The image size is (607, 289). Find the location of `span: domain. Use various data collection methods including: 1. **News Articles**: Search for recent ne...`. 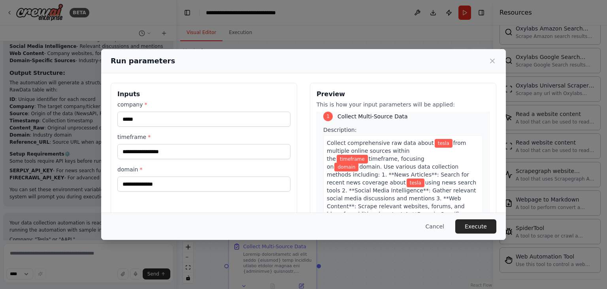

span: domain. Use various data collection methods including: 1. **News Articles**: Search for recent ne... is located at coordinates (398, 174).